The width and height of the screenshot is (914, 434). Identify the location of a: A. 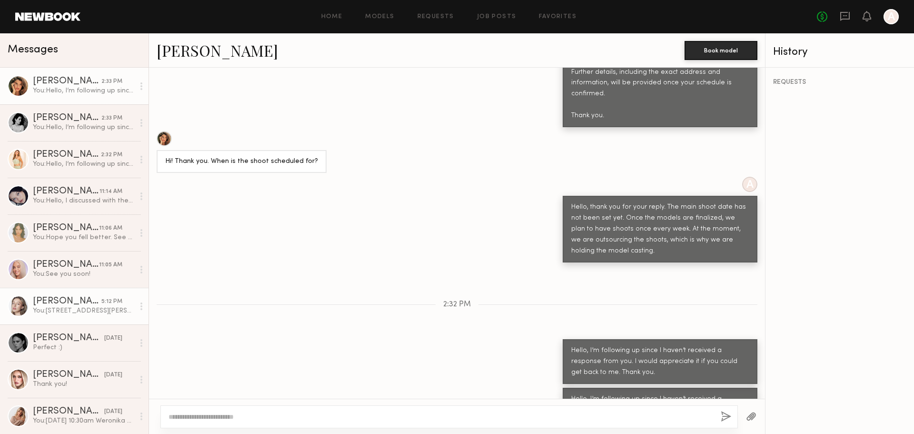
(891, 17).